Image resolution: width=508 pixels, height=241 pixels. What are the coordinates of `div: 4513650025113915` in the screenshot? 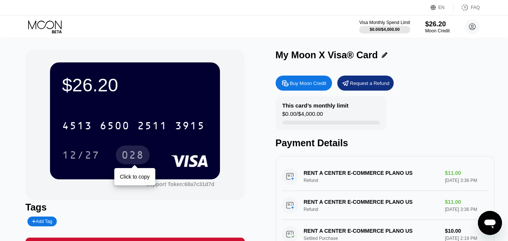 It's located at (134, 126).